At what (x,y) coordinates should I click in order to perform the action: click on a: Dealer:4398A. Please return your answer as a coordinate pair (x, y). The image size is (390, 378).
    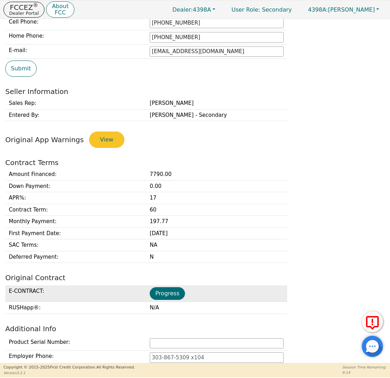
    Looking at the image, I should click on (194, 10).